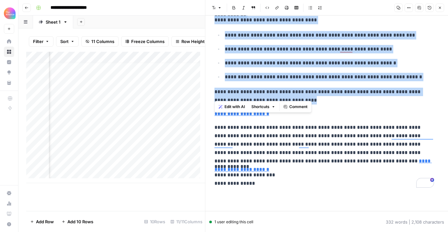 The image size is (448, 232). Describe the element at coordinates (9, 225) in the screenshot. I see `button: Help + Support` at that location.